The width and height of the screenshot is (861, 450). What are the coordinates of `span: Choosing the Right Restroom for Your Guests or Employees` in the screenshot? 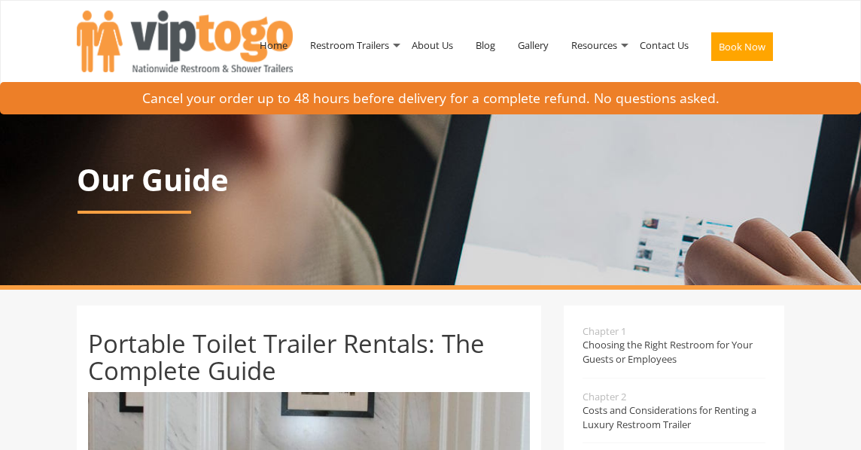 It's located at (674, 352).